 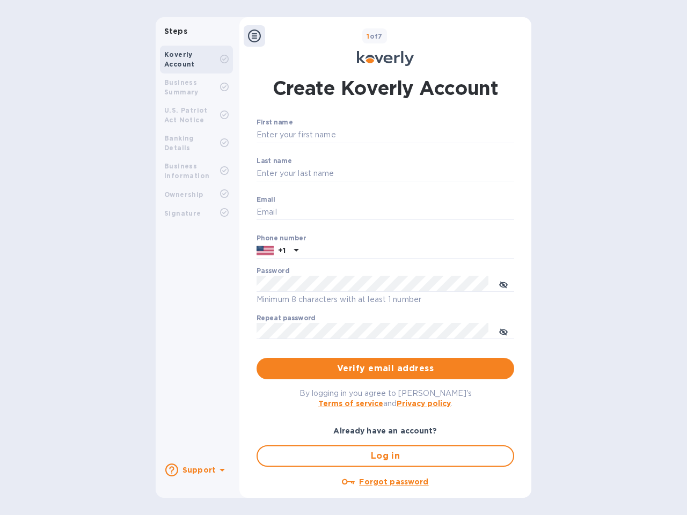 I want to click on p: +1, so click(x=282, y=251).